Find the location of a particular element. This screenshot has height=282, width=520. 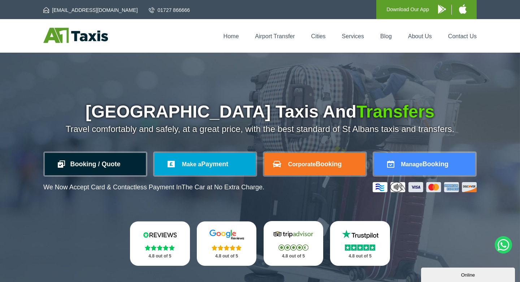

p: We Now Accept Card & Contactless Payment In is located at coordinates (154, 187).